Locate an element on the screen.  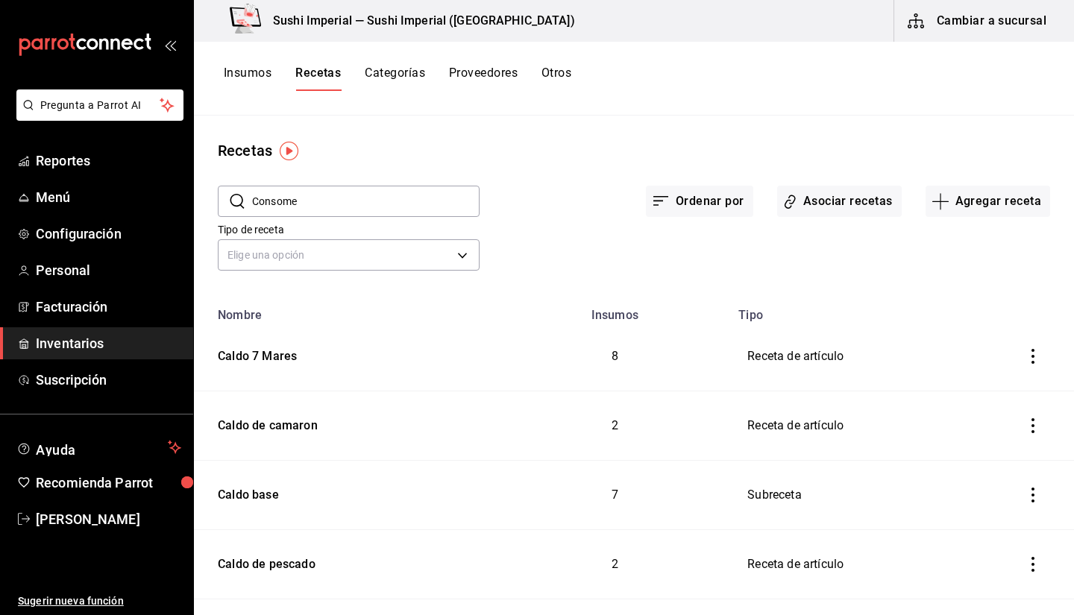
div: Caldo 7 Mares is located at coordinates (254, 353).